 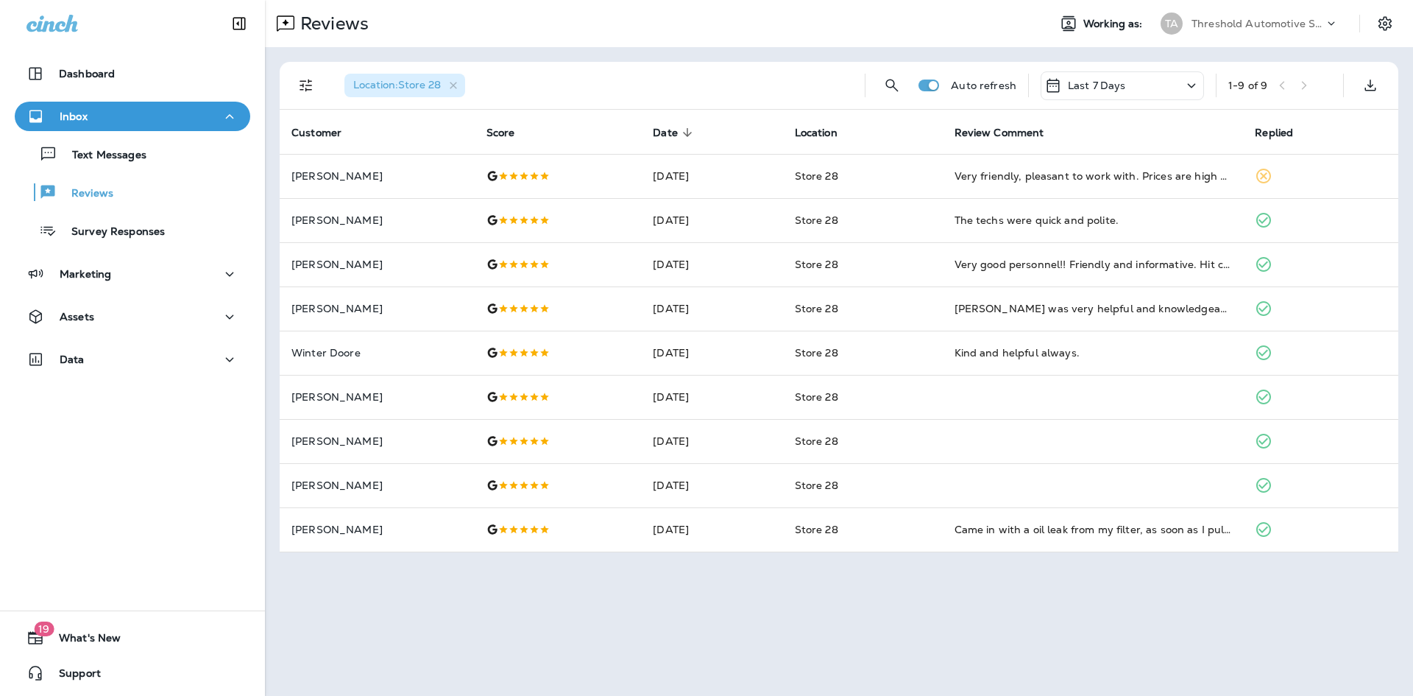 I want to click on span: Location : Store 28, so click(x=397, y=85).